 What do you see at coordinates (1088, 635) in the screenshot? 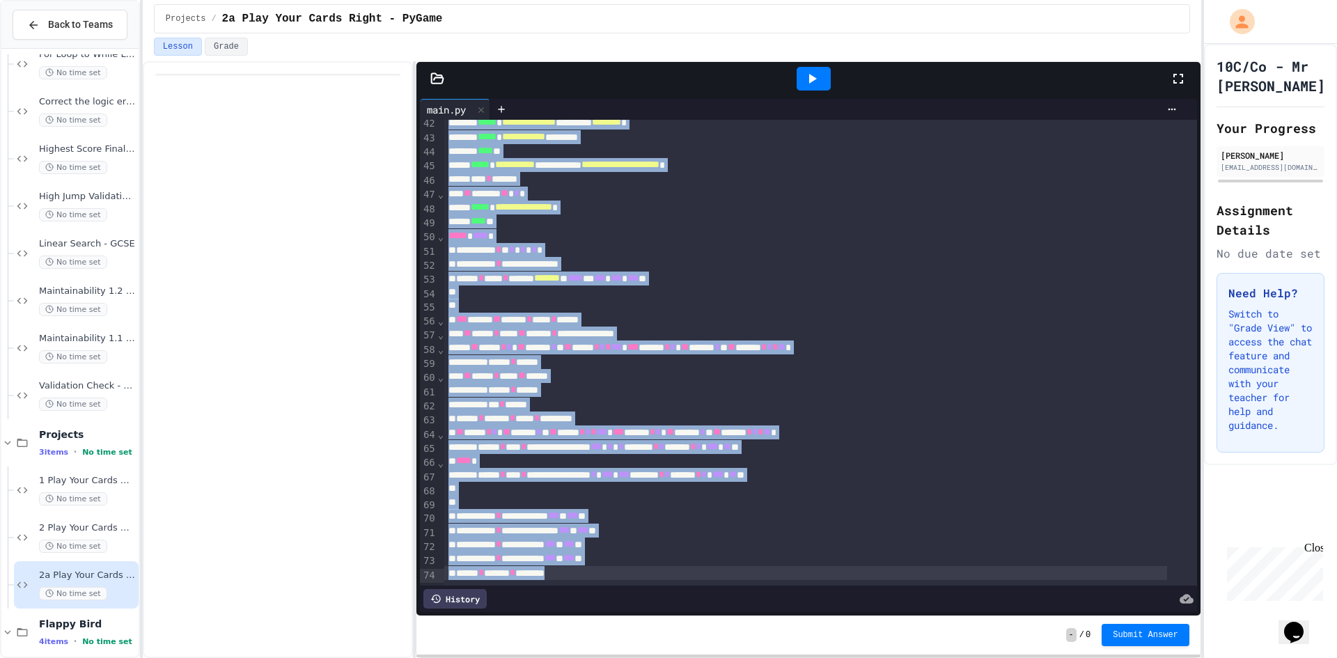
I see `span: 0` at bounding box center [1088, 635].